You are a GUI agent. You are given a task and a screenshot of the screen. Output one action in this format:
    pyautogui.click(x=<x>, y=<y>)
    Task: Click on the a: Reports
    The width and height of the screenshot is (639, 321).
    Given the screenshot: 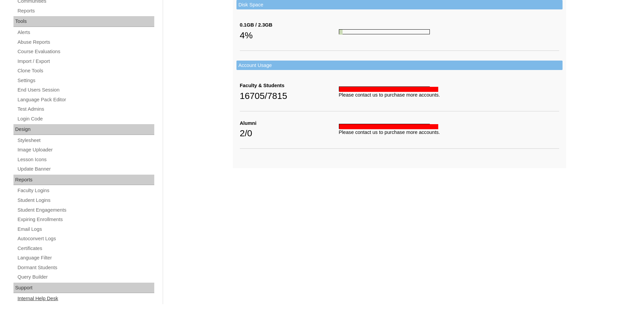 What is the action you would take?
    pyautogui.click(x=86, y=11)
    